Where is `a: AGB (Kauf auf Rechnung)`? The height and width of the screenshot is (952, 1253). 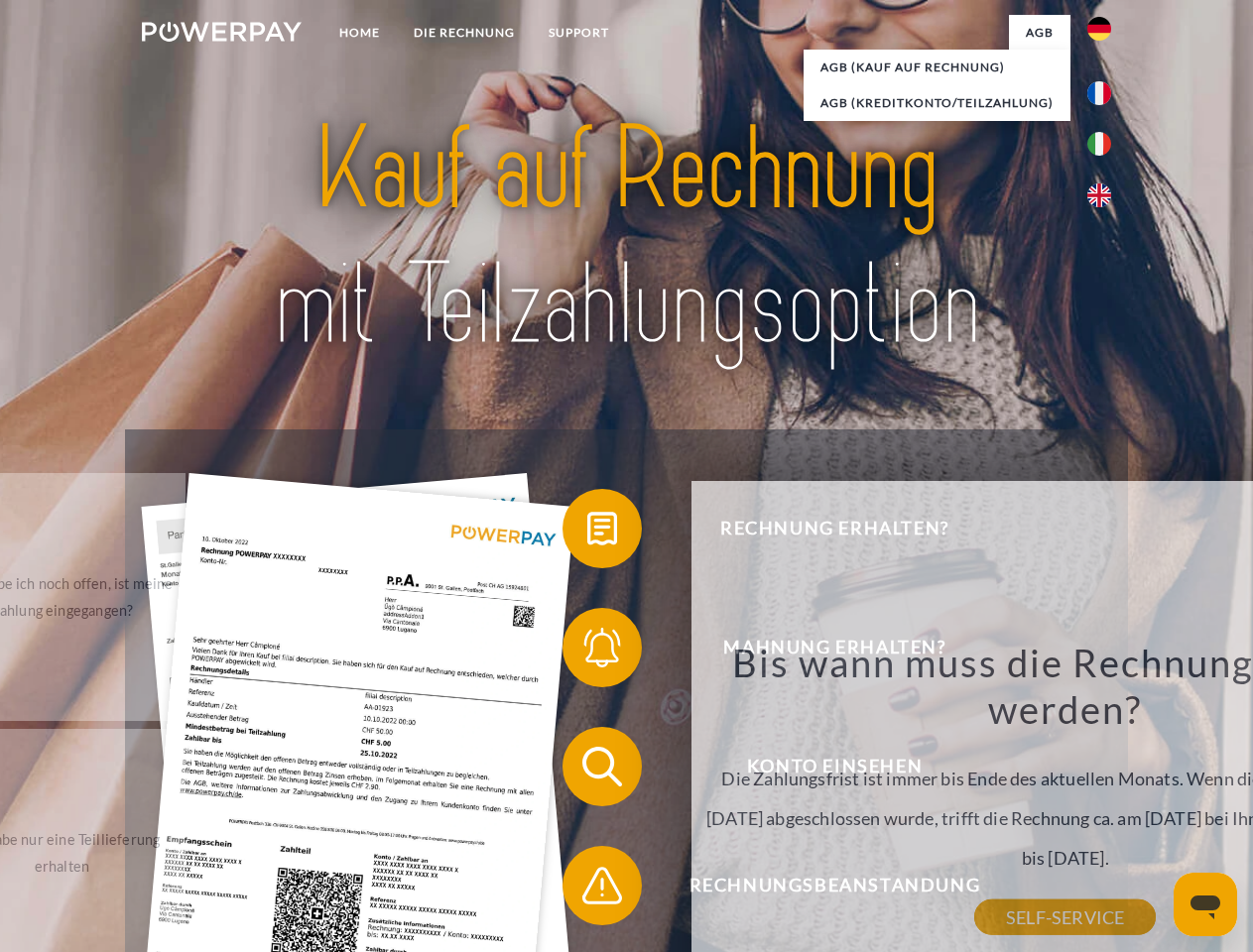 a: AGB (Kauf auf Rechnung) is located at coordinates (937, 68).